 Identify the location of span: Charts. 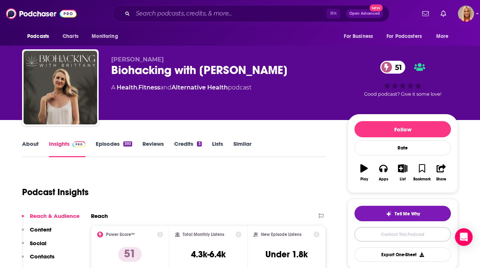
(70, 36).